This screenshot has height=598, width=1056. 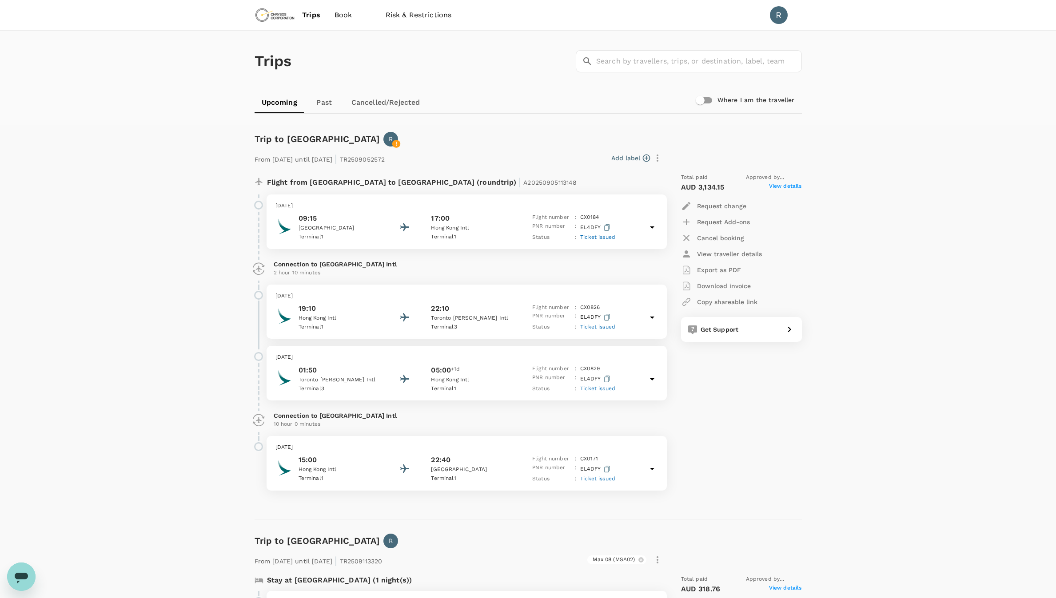 What do you see at coordinates (339, 309) in the screenshot?
I see `p: 19:10` at bounding box center [339, 309].